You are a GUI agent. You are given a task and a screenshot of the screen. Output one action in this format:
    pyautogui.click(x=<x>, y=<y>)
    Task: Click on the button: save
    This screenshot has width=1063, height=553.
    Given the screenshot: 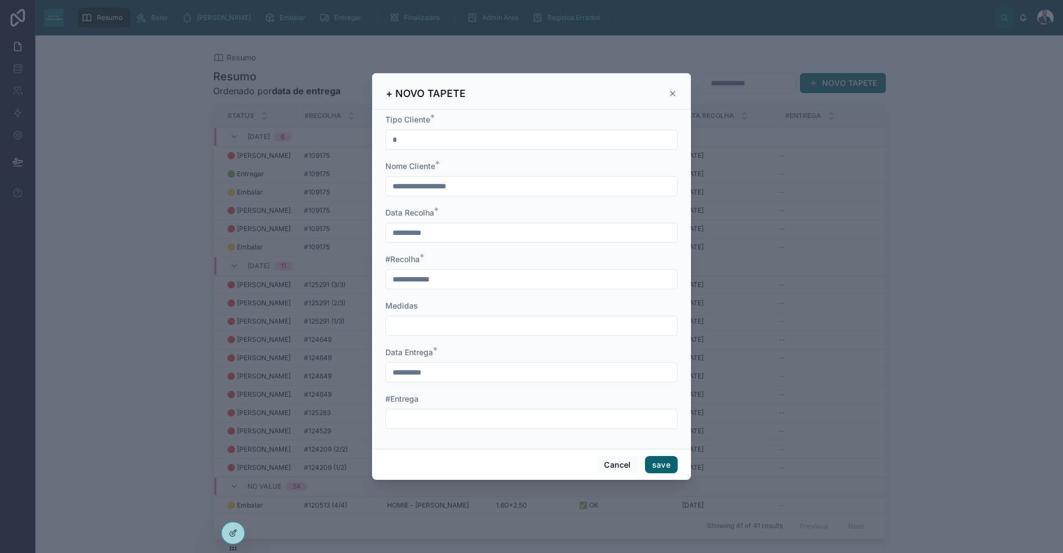 What is the action you would take?
    pyautogui.click(x=661, y=465)
    